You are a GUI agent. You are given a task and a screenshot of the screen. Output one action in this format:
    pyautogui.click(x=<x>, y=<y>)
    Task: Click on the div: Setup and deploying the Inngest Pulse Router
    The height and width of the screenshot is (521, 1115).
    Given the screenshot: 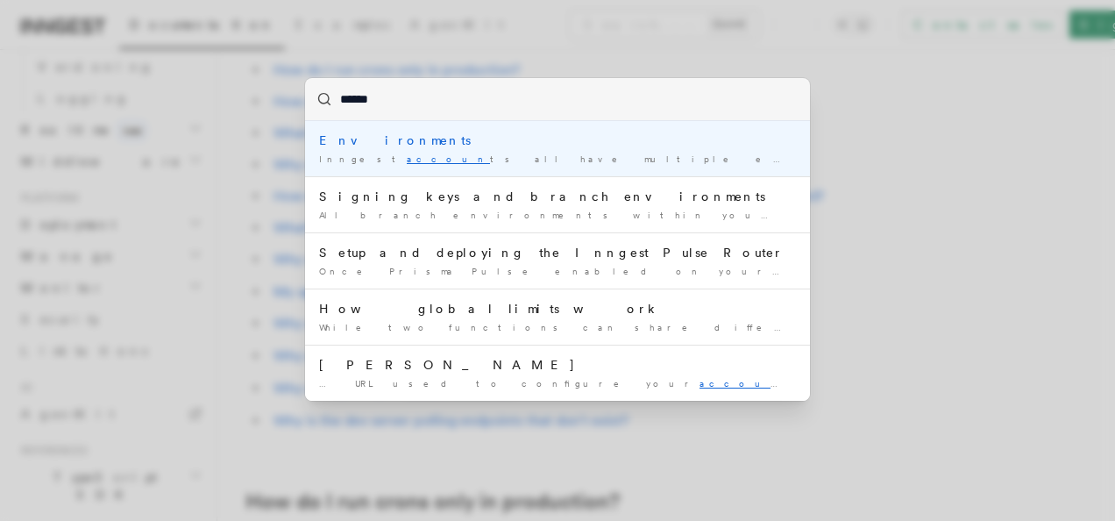 What is the action you would take?
    pyautogui.click(x=557, y=252)
    